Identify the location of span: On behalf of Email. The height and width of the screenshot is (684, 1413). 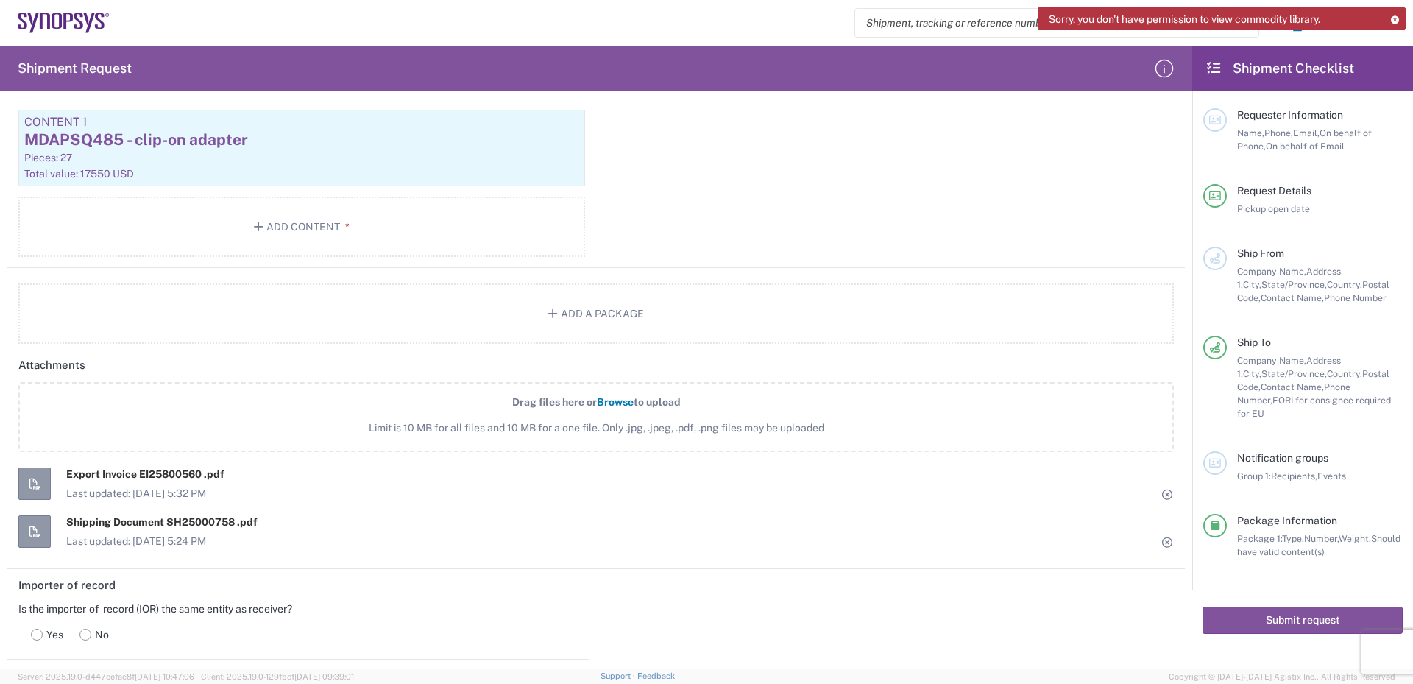
(1305, 146).